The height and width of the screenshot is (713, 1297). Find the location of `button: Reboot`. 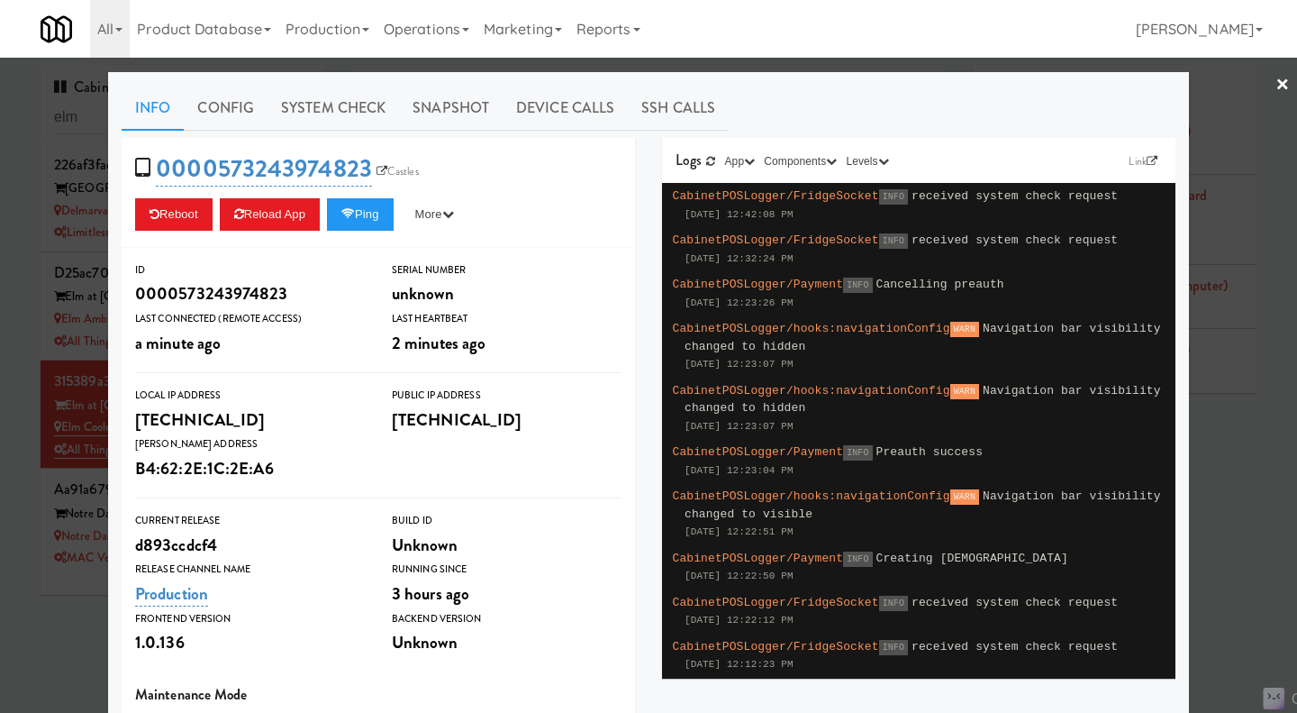

button: Reboot is located at coordinates (174, 214).